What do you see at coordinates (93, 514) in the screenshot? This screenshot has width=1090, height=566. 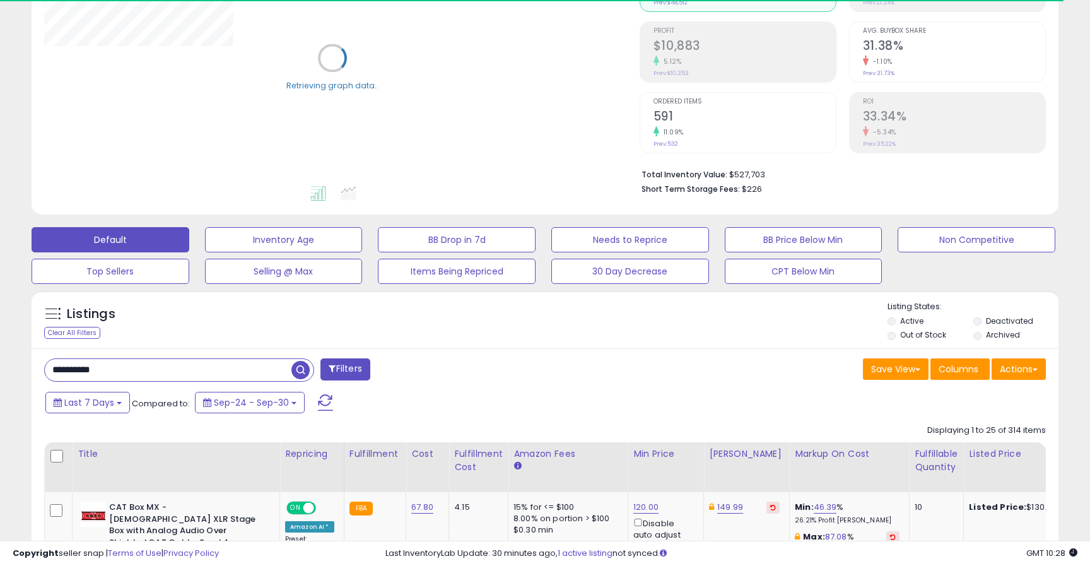 I see `img: 41+Y87BZXpL._SL40_.jpg` at bounding box center [93, 514].